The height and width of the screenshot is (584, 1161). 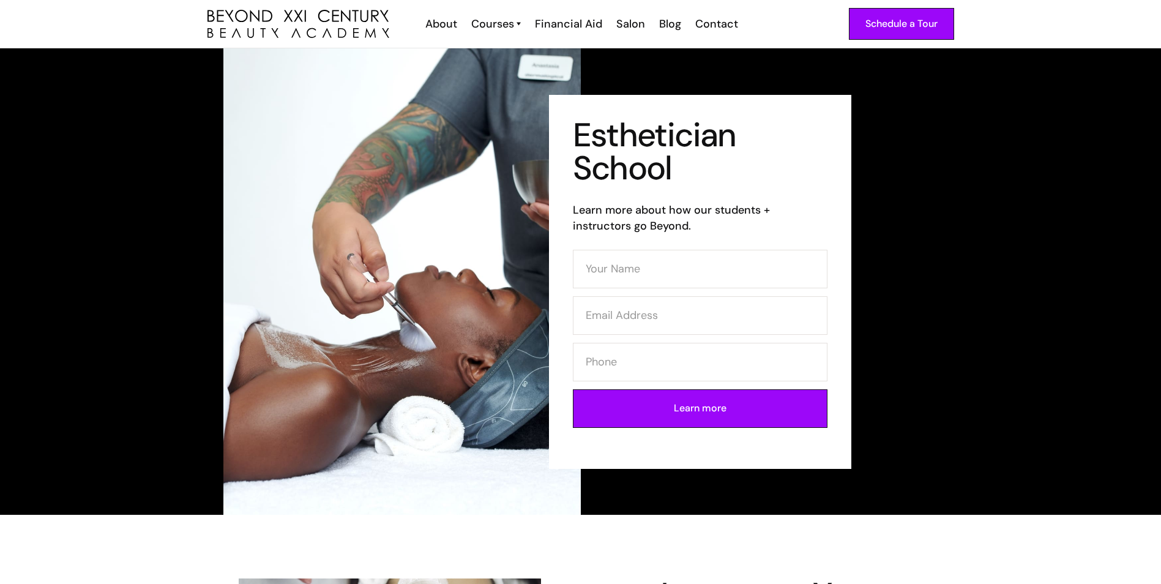 I want to click on input: Learn more, so click(x=700, y=408).